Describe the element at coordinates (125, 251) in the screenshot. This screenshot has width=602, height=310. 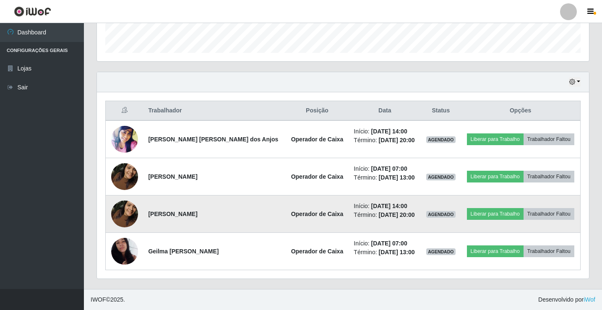
I see `img: 1699231984036.jpeg` at that location.